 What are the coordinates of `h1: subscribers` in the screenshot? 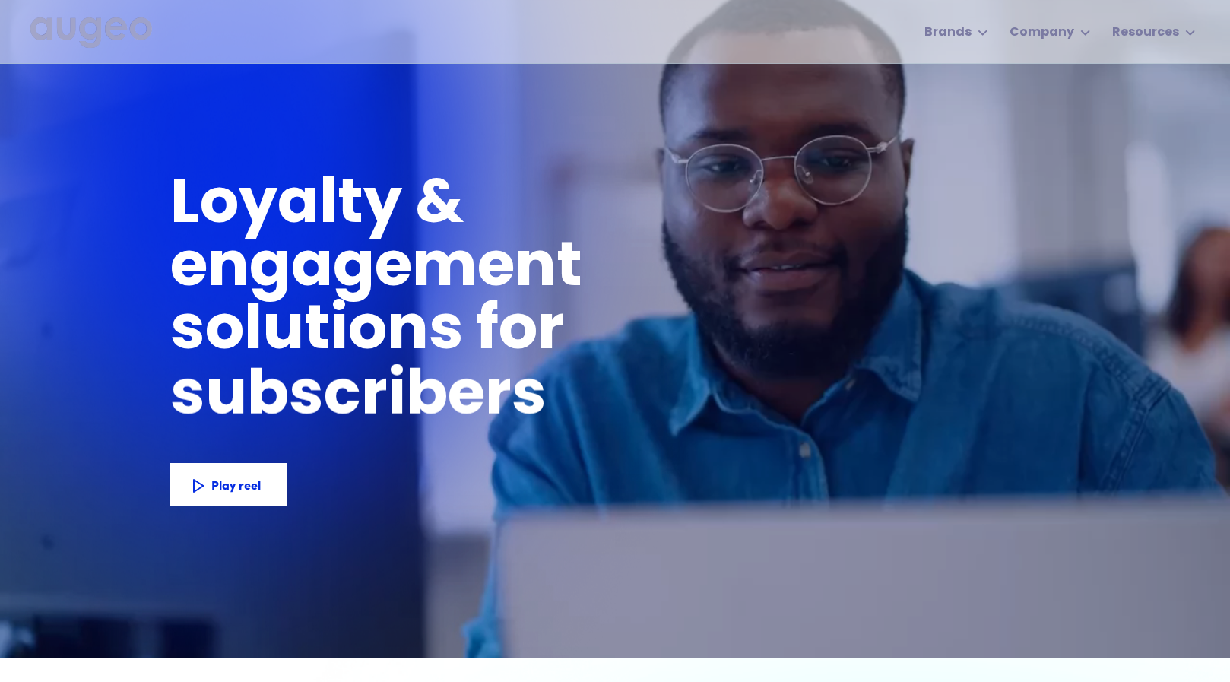 It's located at (358, 397).